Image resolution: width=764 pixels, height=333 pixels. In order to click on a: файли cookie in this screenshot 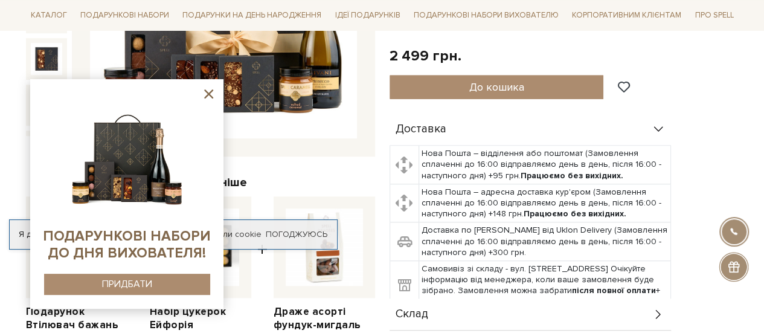, I will do `click(234, 234)`.